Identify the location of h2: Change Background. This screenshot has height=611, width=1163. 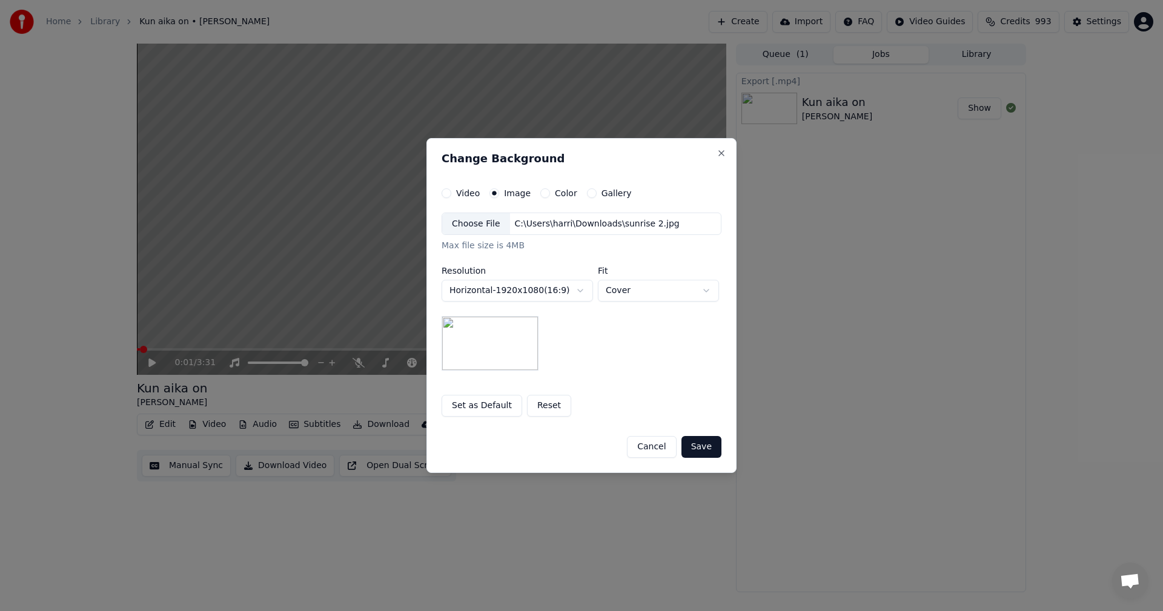
(581, 159).